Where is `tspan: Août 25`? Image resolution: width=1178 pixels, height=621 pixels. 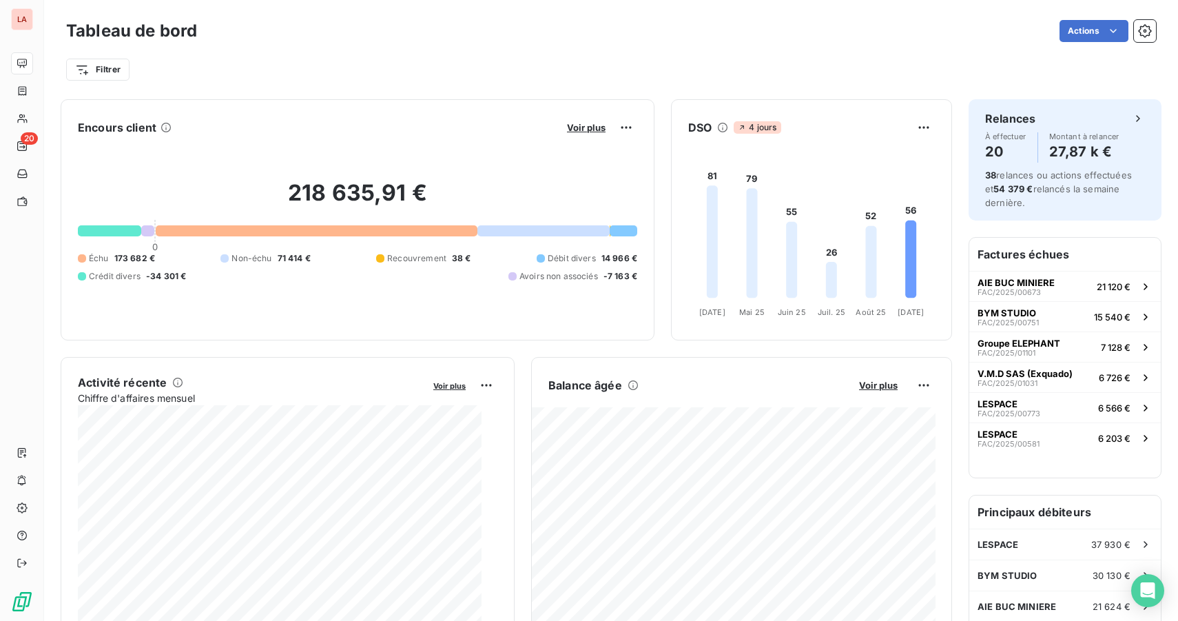 tspan: Août 25 is located at coordinates (871, 312).